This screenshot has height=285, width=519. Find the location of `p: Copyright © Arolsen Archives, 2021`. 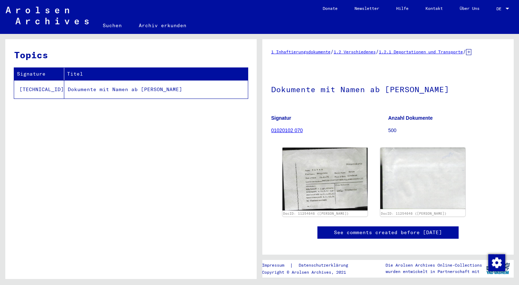

p: Copyright © Arolsen Archives, 2021 is located at coordinates (309, 272).